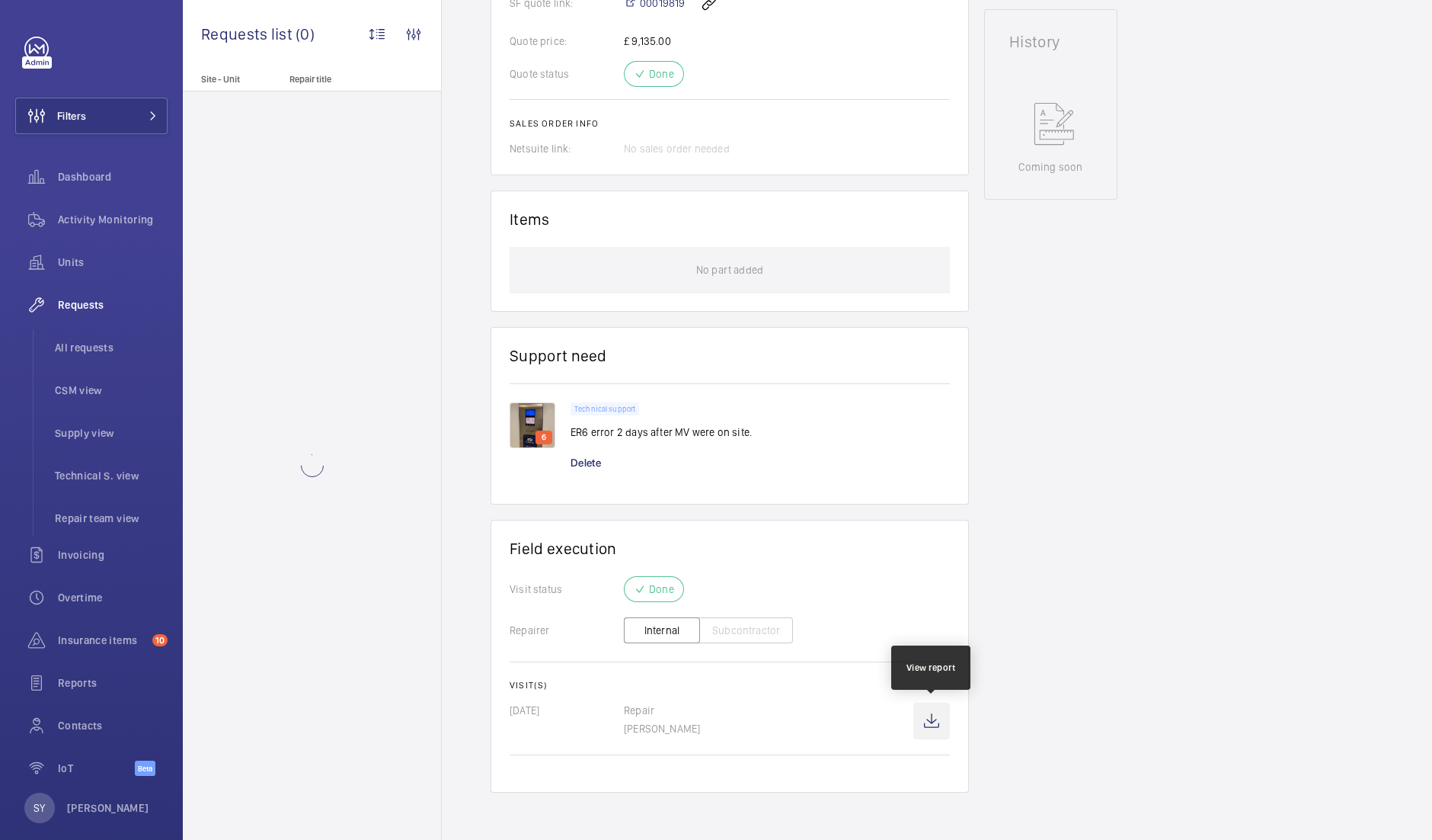  Describe the element at coordinates (605, 408) in the screenshot. I see `p: Technical support` at that location.